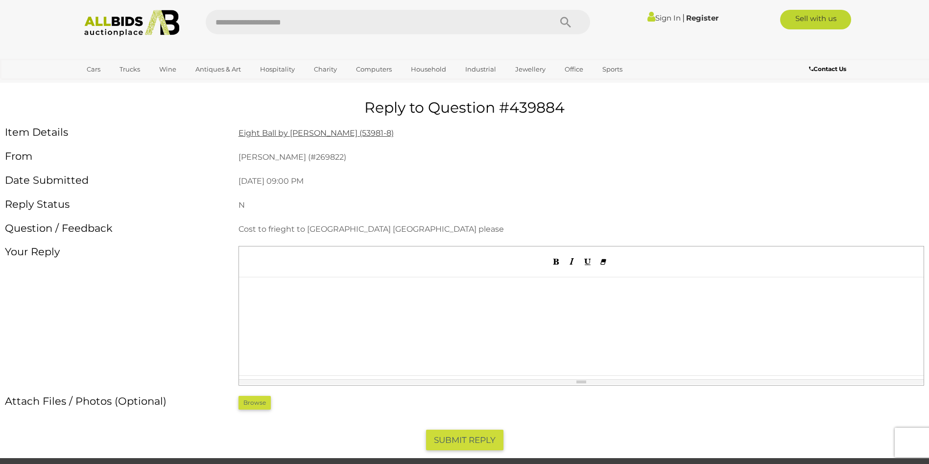 Image resolution: width=929 pixels, height=464 pixels. Describe the element at coordinates (829, 69) in the screenshot. I see `a: Contact Us` at that location.